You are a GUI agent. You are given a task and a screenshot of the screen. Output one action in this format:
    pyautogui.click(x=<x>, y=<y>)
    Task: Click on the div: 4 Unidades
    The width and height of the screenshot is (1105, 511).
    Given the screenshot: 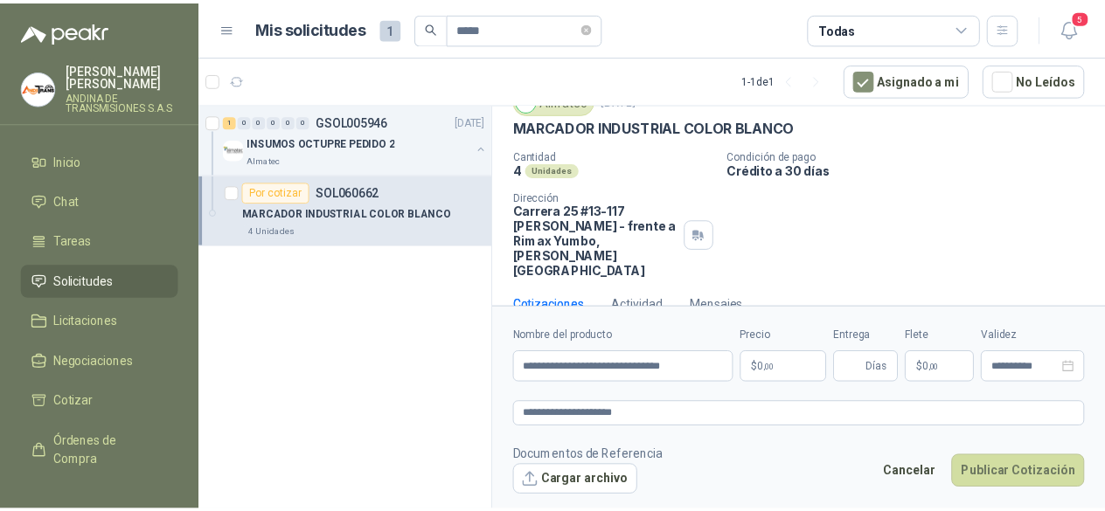 What is the action you would take?
    pyautogui.click(x=275, y=231)
    